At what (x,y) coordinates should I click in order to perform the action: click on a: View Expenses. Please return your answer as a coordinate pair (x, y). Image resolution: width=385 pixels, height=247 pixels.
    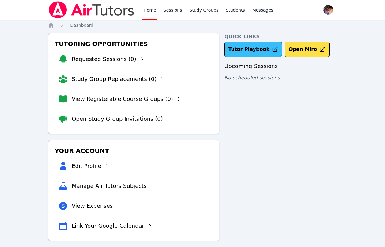
    Looking at the image, I should click on (96, 206).